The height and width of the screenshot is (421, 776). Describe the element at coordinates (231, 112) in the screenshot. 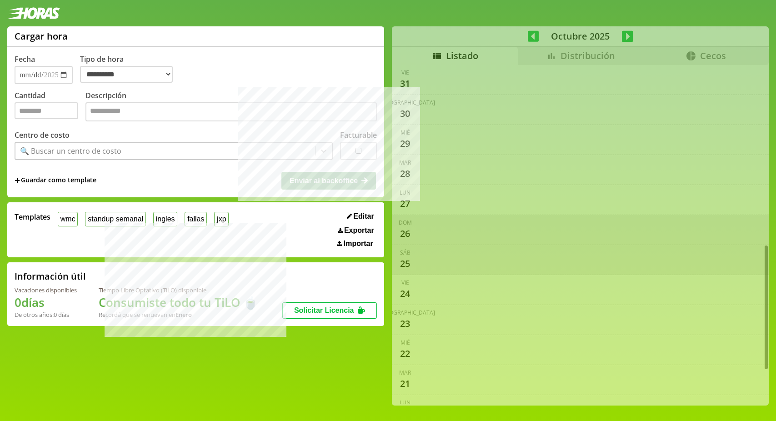

I see `textarea: Descripción` at that location.